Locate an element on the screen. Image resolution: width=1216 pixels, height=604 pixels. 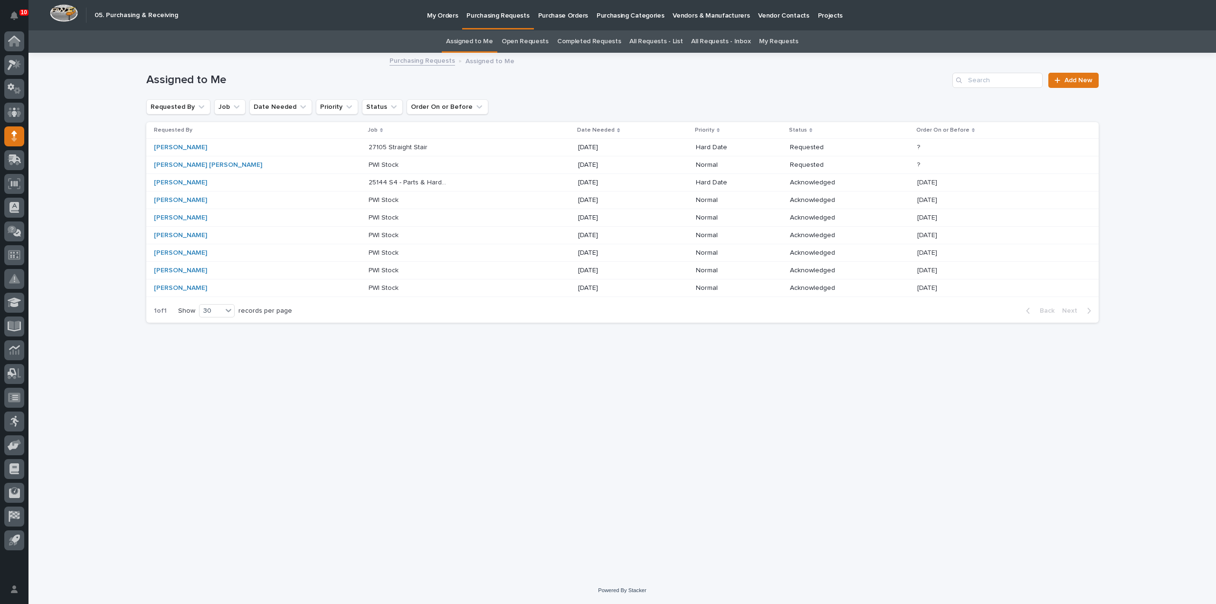
p: 10 is located at coordinates (24, 12).